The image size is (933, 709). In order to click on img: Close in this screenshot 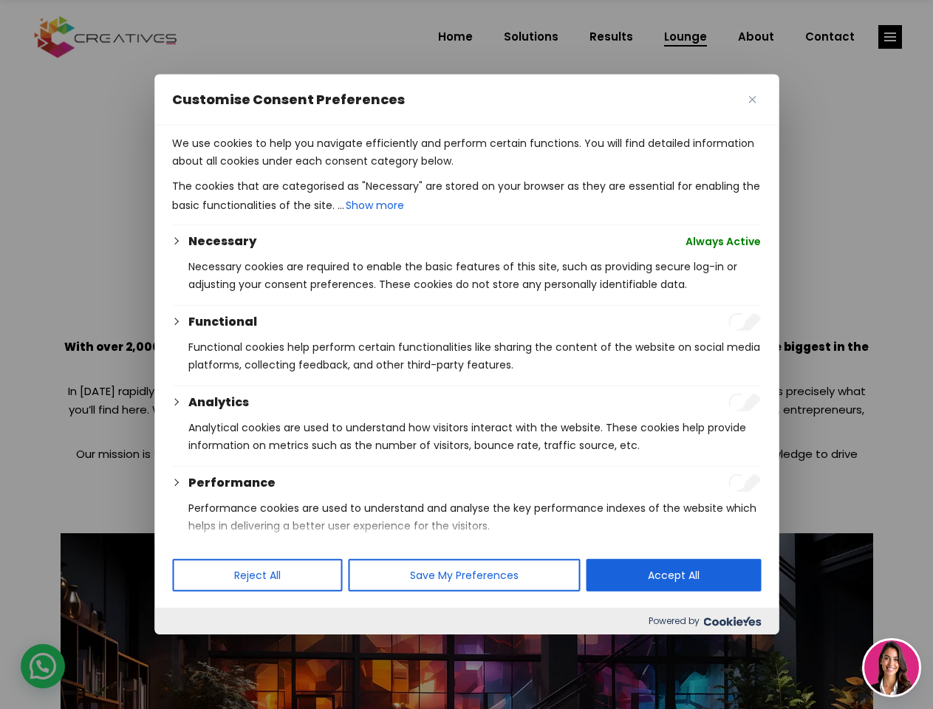, I will do `click(752, 100)`.